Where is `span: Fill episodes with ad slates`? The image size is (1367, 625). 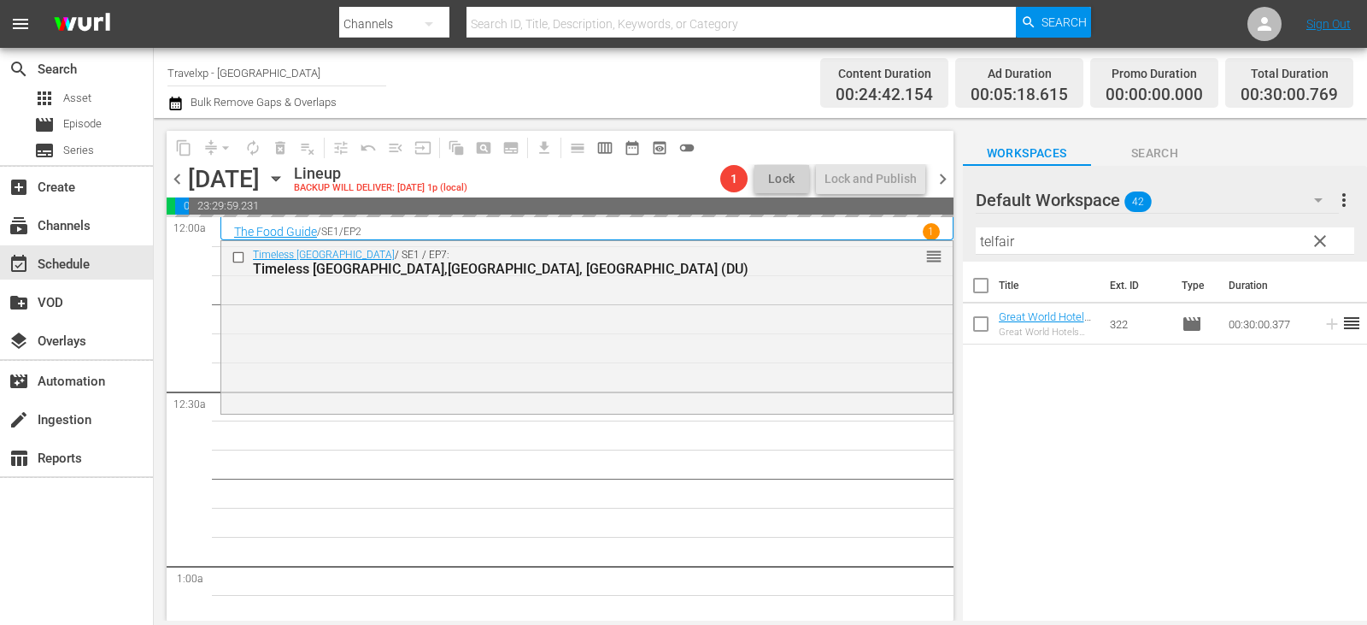
span: Fill episodes with ad slates is located at coordinates (396, 148).